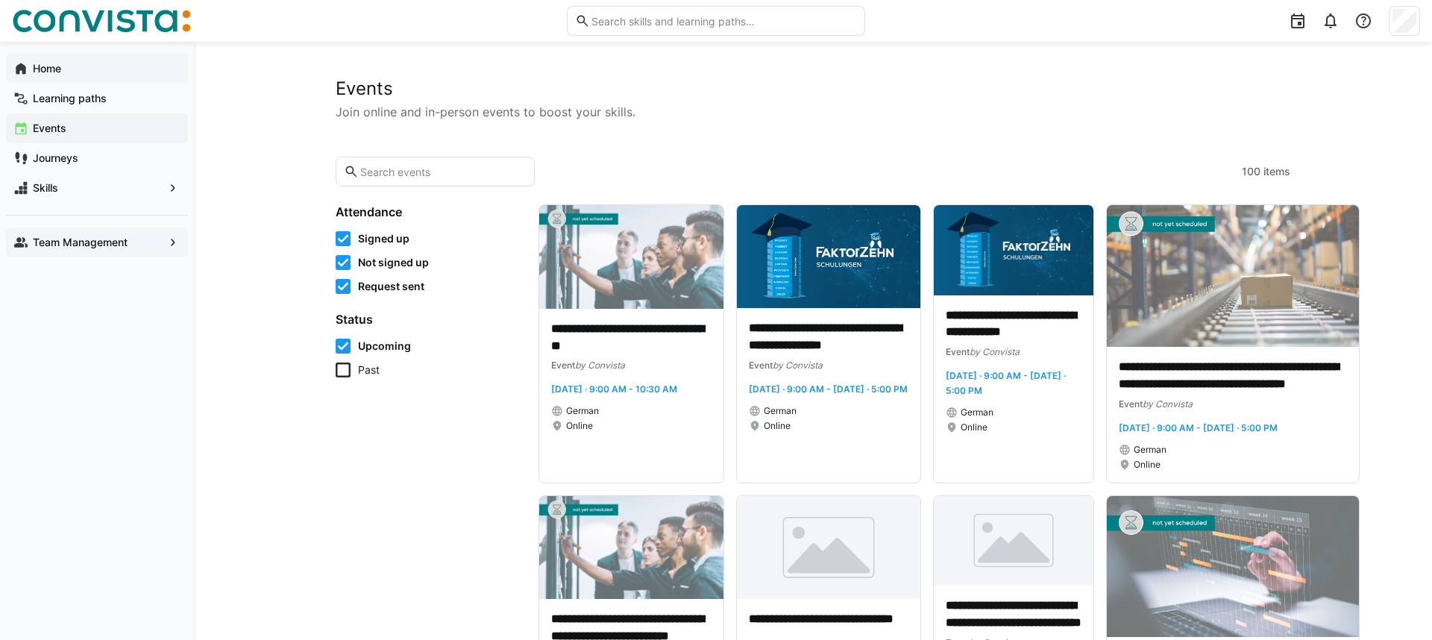 This screenshot has height=640, width=1432. What do you see at coordinates (393, 263) in the screenshot?
I see `span: Not signed up` at bounding box center [393, 263].